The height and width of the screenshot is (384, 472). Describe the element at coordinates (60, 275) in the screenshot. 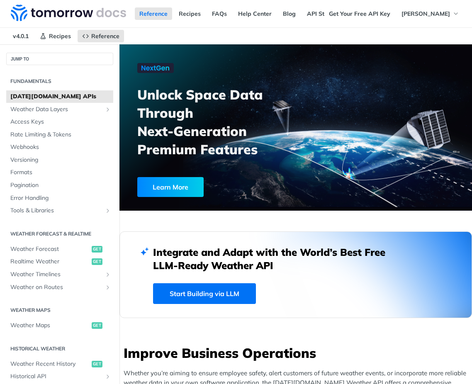

I see `a: Weather TimelinesShow subpages for Weather Timelines` at that location.